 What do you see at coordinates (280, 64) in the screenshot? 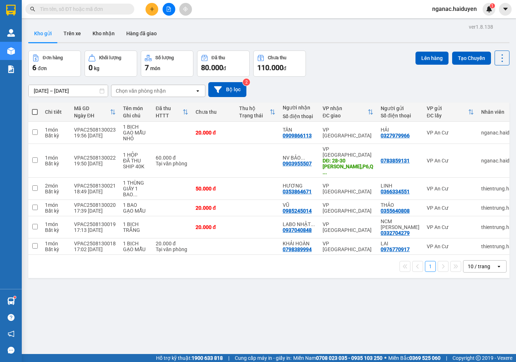
I see `button: Chưa thu110.000đ` at bounding box center [280, 64].